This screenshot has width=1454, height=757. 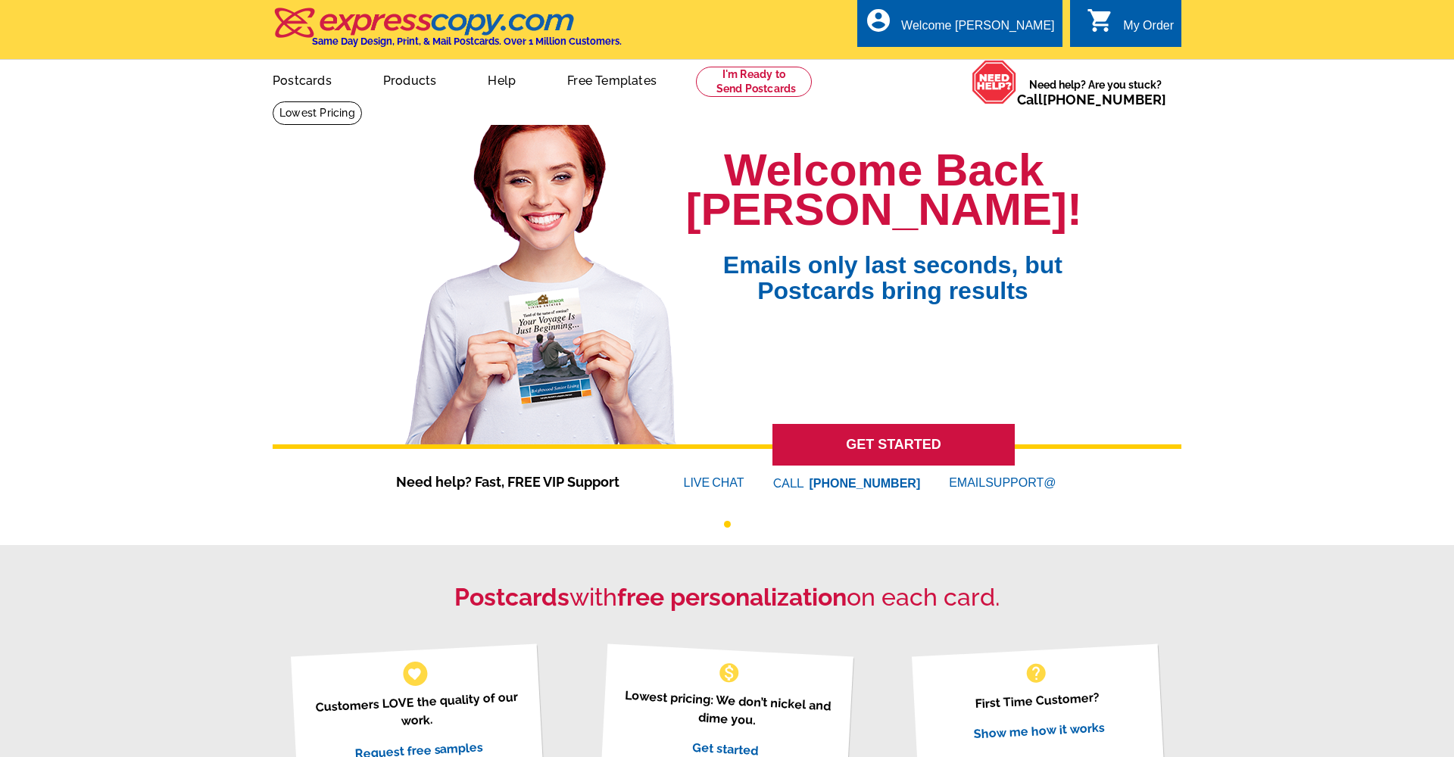 I want to click on a: LIVECHAT, so click(x=714, y=482).